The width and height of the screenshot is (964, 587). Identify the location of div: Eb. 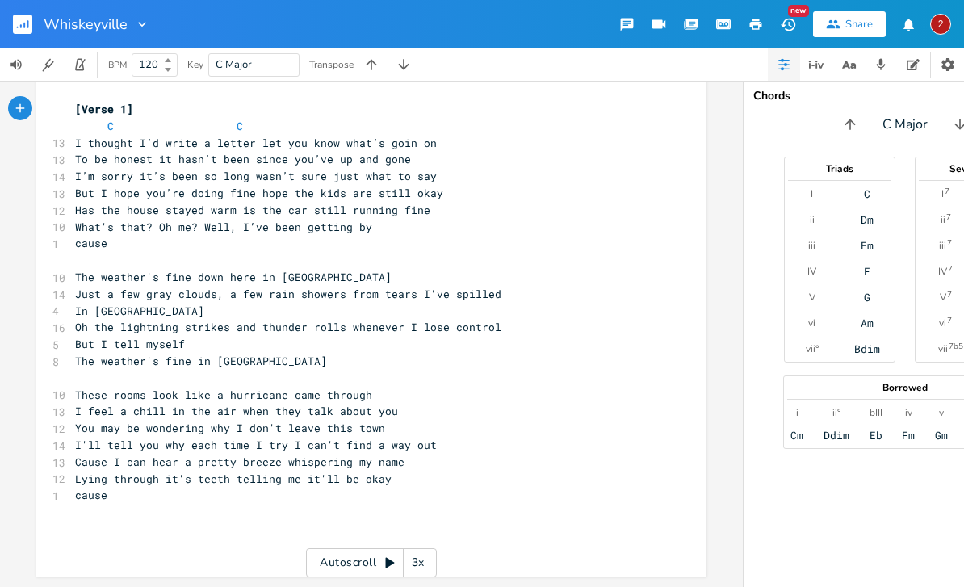
(876, 435).